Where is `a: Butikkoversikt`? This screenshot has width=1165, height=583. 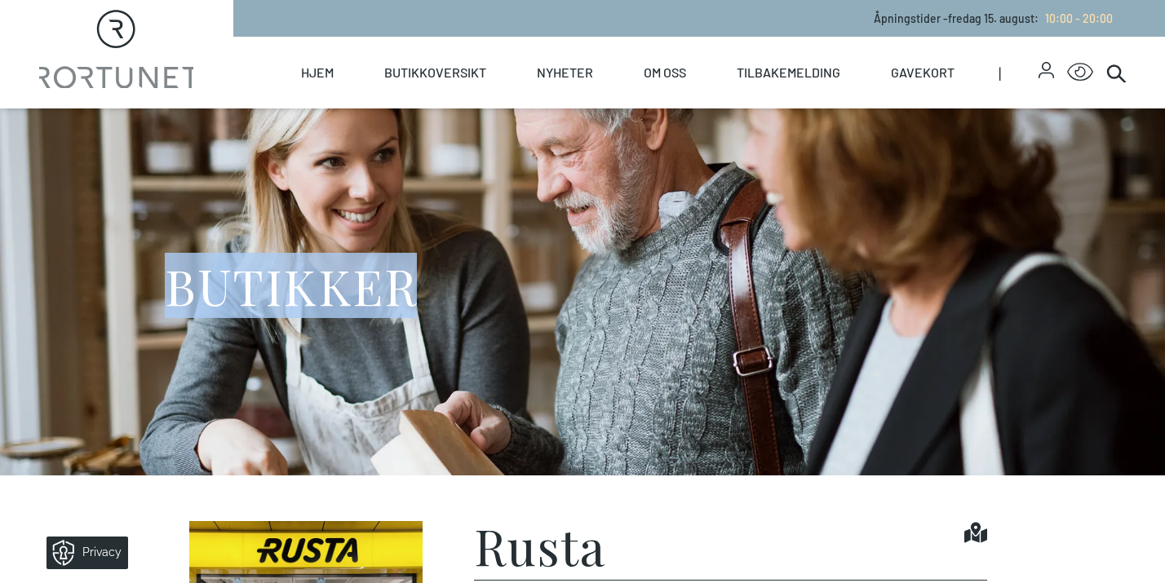 a: Butikkoversikt is located at coordinates (435, 73).